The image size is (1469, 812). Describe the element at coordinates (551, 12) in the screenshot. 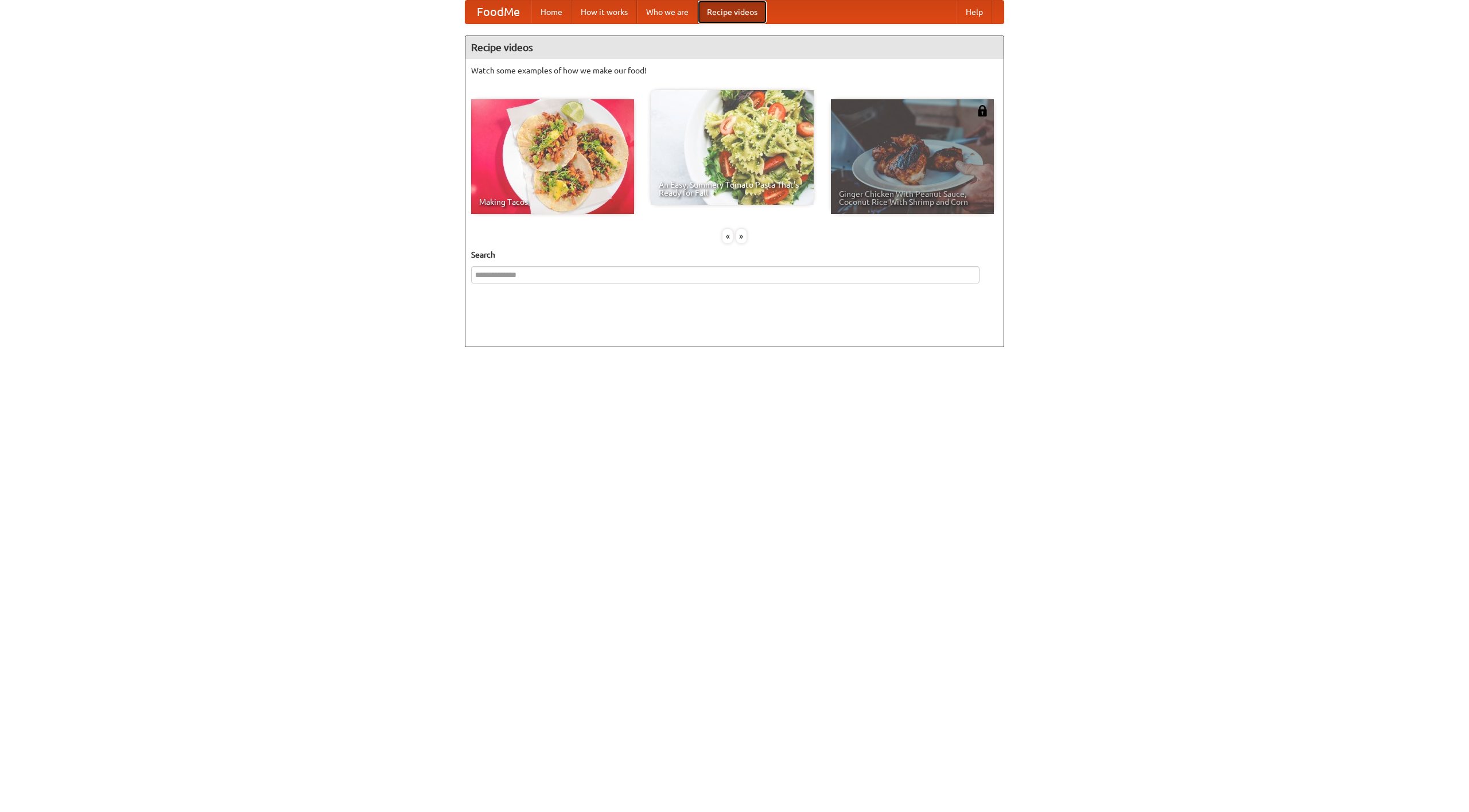

I see `a: Home` at that location.